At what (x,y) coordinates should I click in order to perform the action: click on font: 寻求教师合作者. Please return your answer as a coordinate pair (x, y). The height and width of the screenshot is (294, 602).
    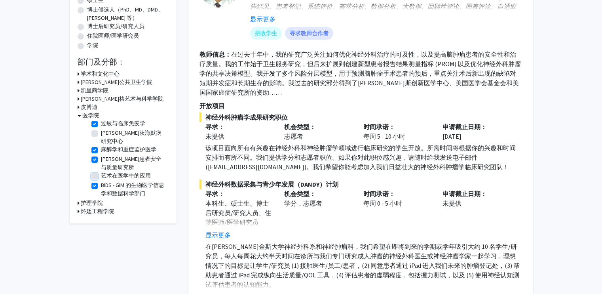
    Looking at the image, I should click on (309, 33).